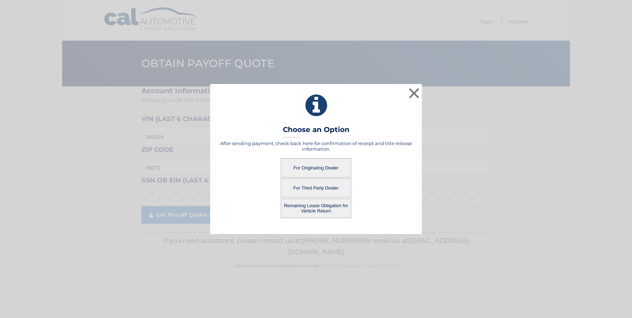 The image size is (632, 318). What do you see at coordinates (316, 131) in the screenshot?
I see `h3: Choose an Option` at bounding box center [316, 131].